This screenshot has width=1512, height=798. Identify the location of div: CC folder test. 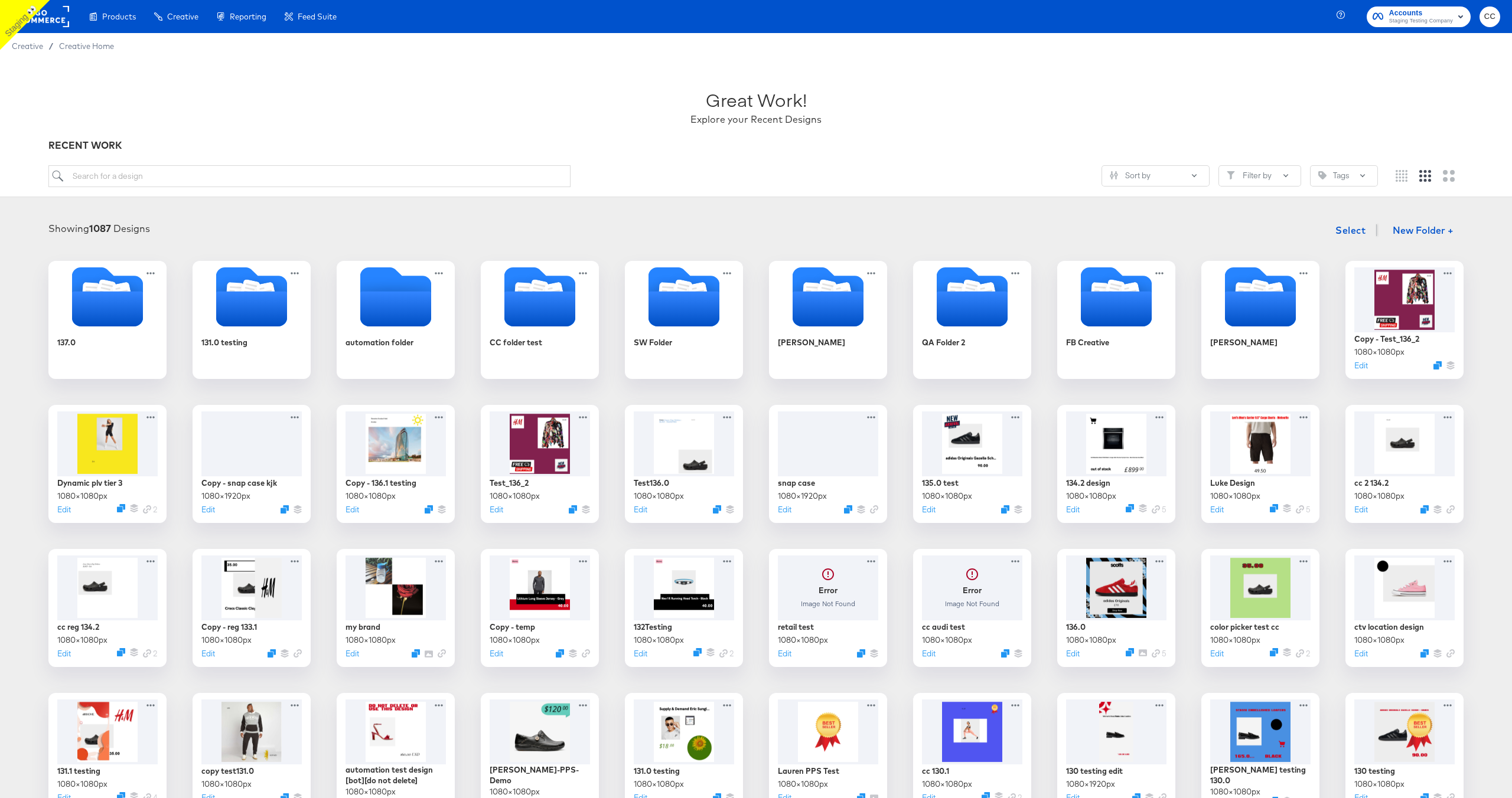
(516, 342).